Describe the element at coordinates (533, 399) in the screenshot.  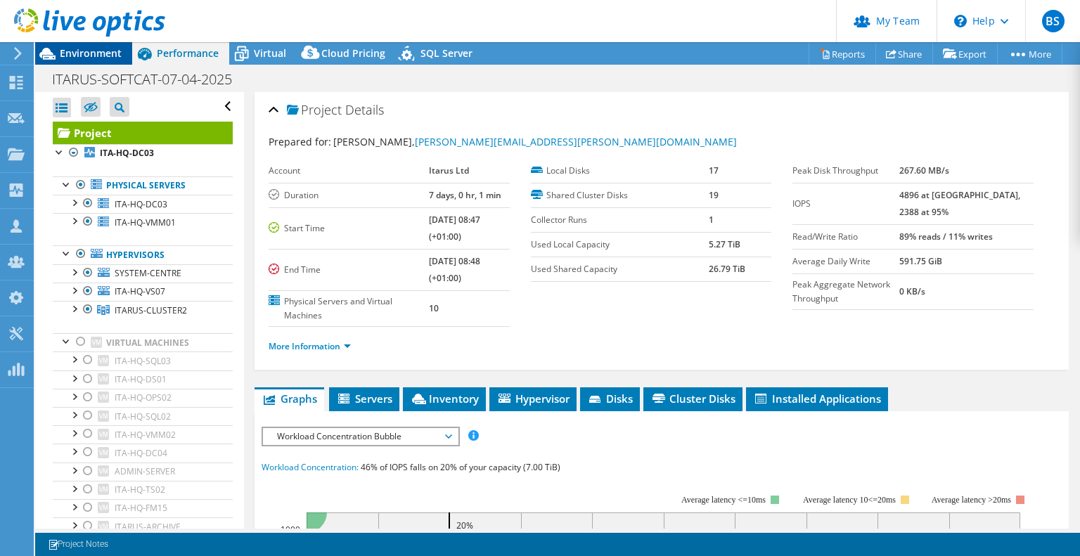
I see `span: Hypervisor` at that location.